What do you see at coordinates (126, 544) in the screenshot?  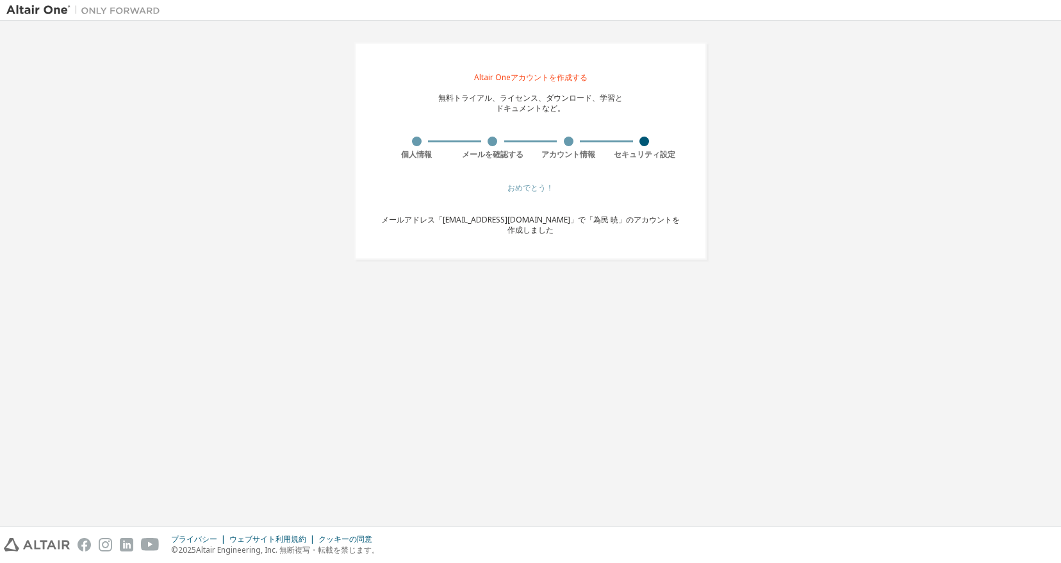 I see `img: linkedin.svg` at bounding box center [126, 544].